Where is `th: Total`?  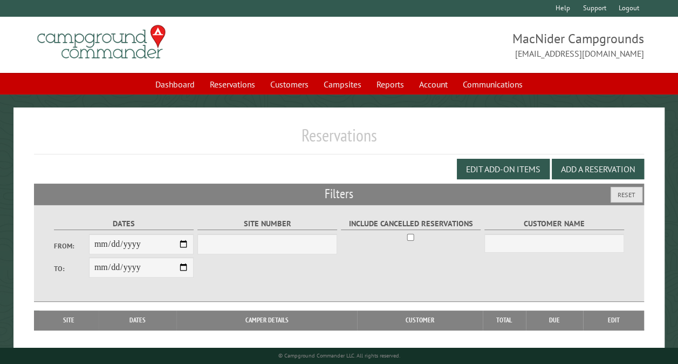 th: Total is located at coordinates (505, 320).